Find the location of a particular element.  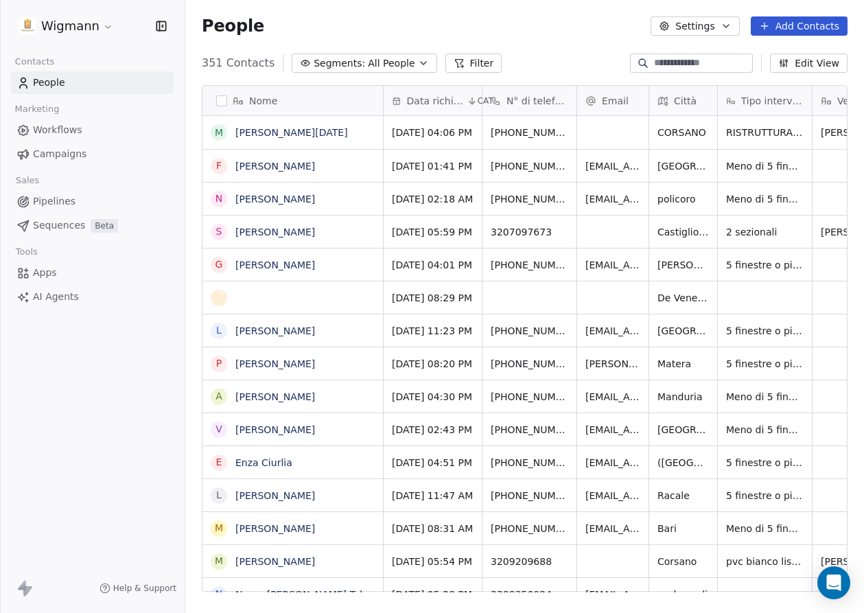

span: Marketing is located at coordinates (37, 109).